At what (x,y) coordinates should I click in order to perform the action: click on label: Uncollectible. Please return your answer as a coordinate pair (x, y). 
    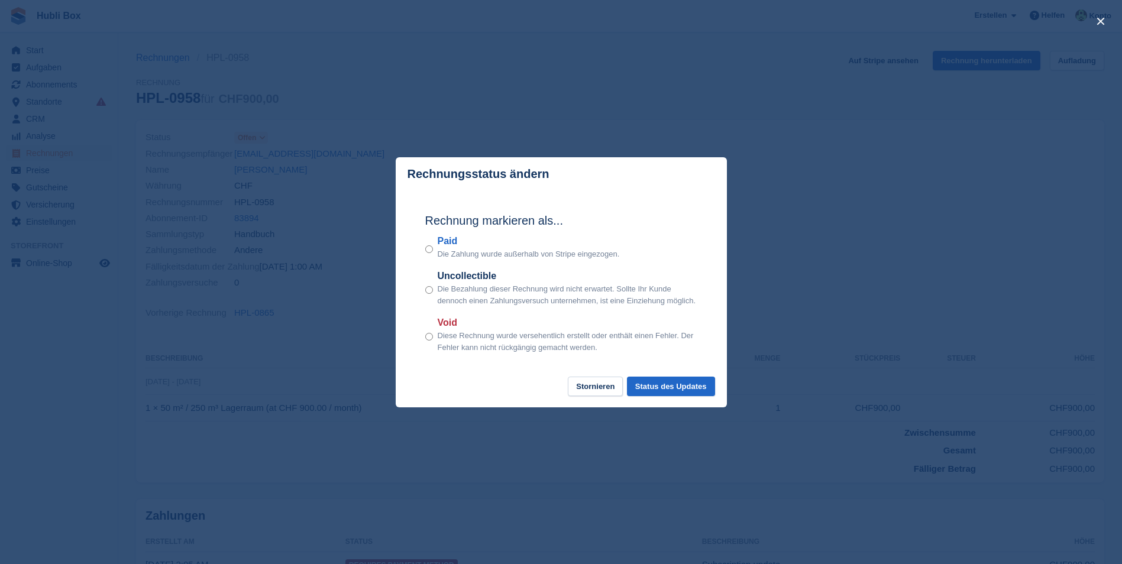
    Looking at the image, I should click on (567, 276).